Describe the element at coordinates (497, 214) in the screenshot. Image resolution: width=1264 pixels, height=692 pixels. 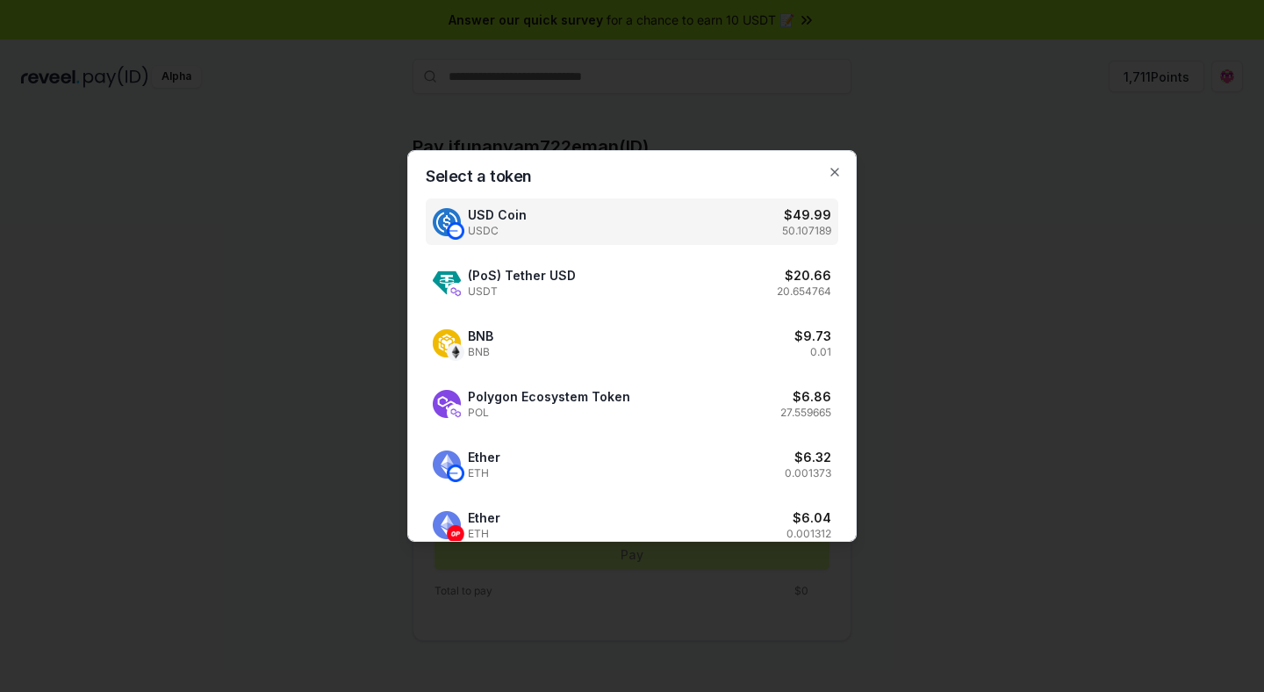
I see `span: USD Coin` at that location.